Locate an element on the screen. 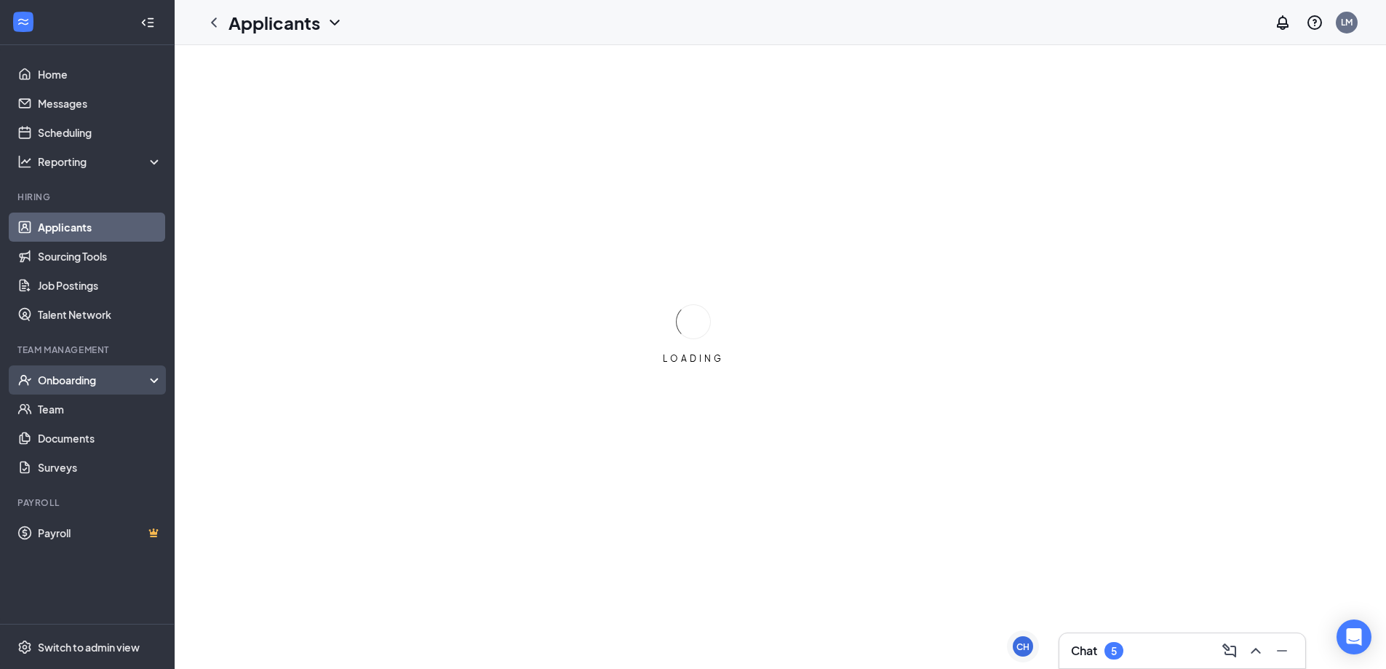 The image size is (1386, 669). a: Home is located at coordinates (100, 74).